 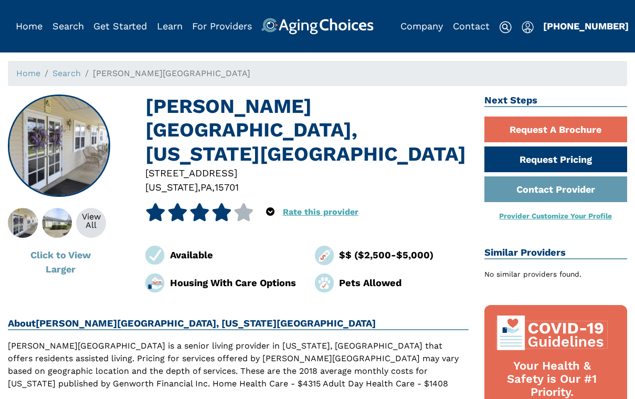 I want to click on img: search-icon.svg, so click(x=505, y=27).